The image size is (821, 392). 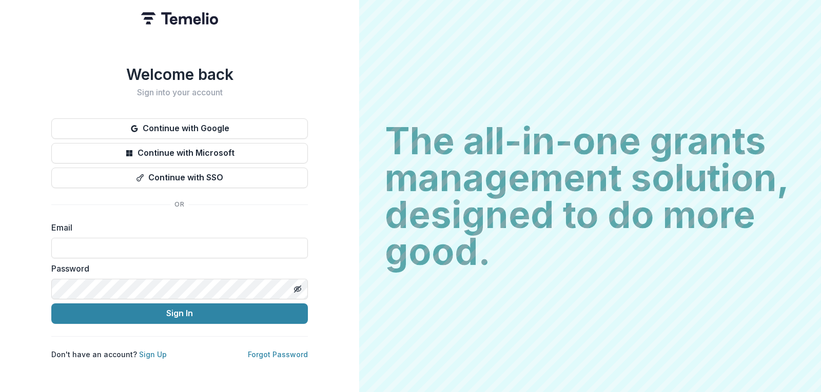 I want to click on button: Sign In, so click(x=180, y=314).